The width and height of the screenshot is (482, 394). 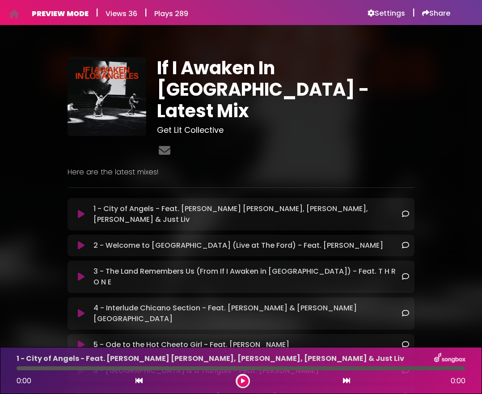 What do you see at coordinates (286, 130) in the screenshot?
I see `h3: Get Lit Collective` at bounding box center [286, 130].